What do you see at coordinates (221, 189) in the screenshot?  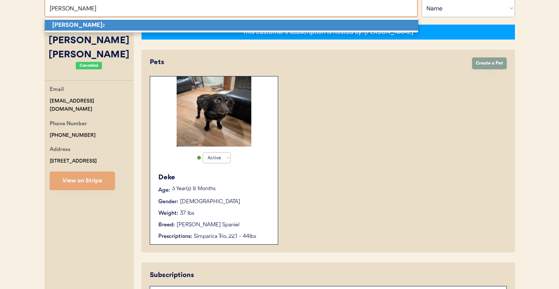 I see `p: 3 Year(s) 8 Months` at bounding box center [221, 189].